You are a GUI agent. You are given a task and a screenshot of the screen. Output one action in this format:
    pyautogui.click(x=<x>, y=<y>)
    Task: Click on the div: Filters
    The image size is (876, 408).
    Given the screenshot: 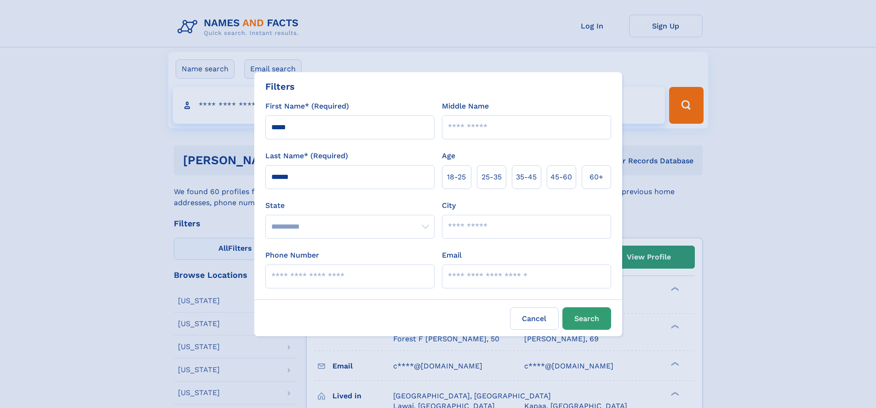 What is the action you would take?
    pyautogui.click(x=280, y=86)
    